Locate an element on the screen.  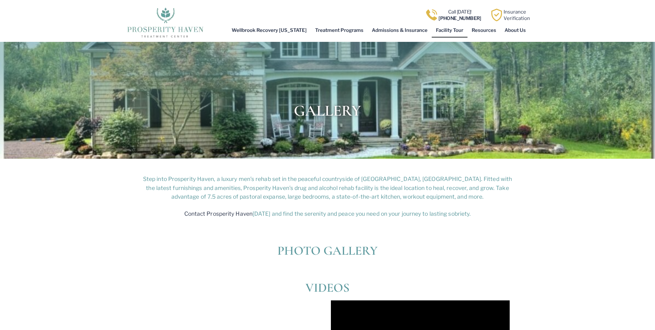
img: The logo for Prosperity Haven Addiction Recovery Center. is located at coordinates (165, 22).